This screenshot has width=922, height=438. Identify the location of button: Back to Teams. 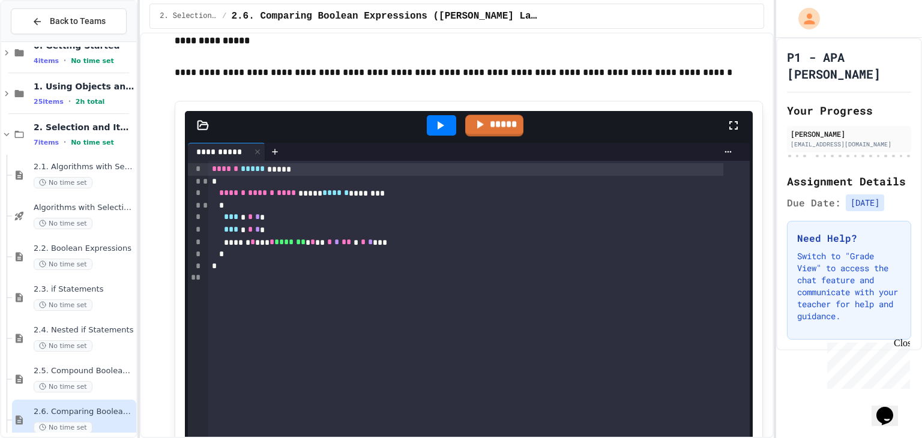
(68, 21).